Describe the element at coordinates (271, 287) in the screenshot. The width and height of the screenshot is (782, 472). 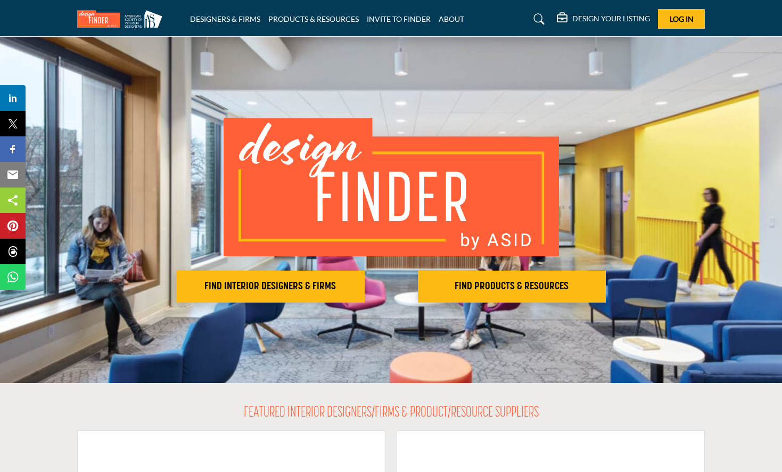
I see `button: FIND INTERIOR DESIGNERS & FIRMS` at that location.